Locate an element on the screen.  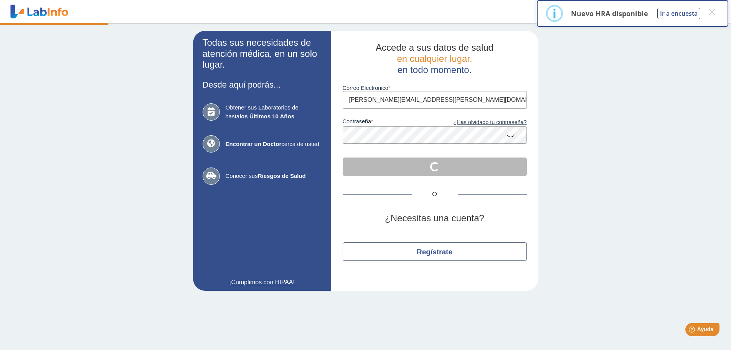
label: contraseña is located at coordinates (389, 122).